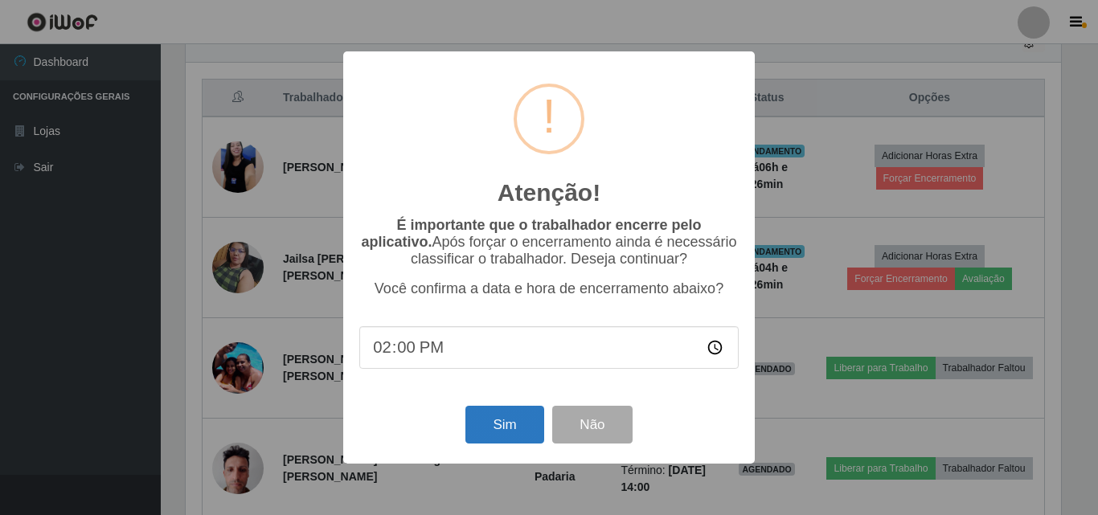 This screenshot has width=1098, height=515. What do you see at coordinates (591, 424) in the screenshot?
I see `button: Não` at bounding box center [591, 424].